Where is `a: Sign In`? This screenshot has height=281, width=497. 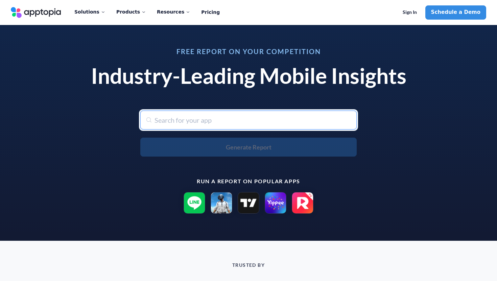 a: Sign In is located at coordinates (410, 13).